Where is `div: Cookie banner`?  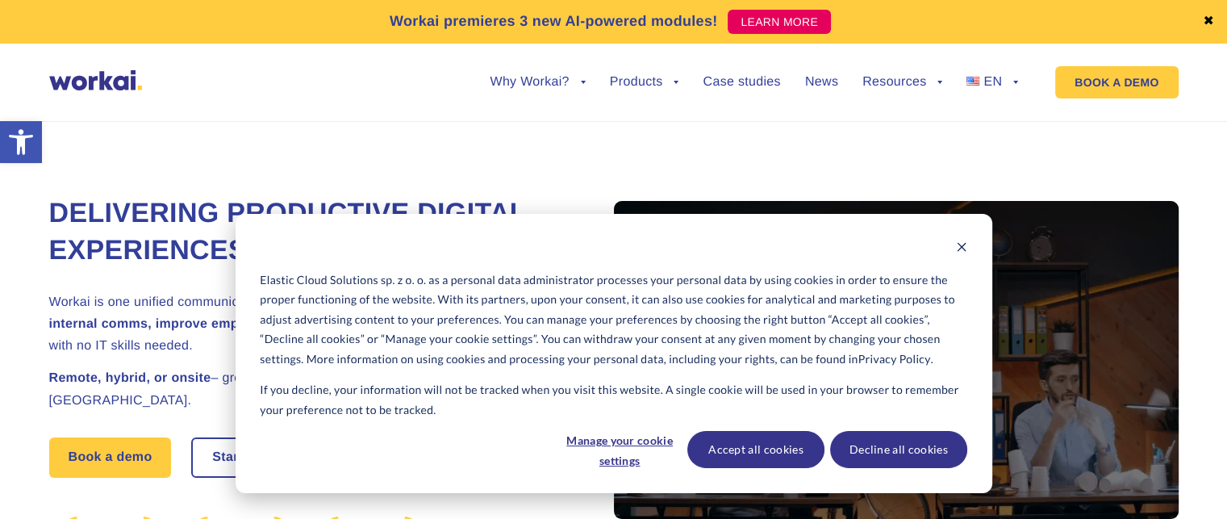
div: Cookie banner is located at coordinates (614, 353).